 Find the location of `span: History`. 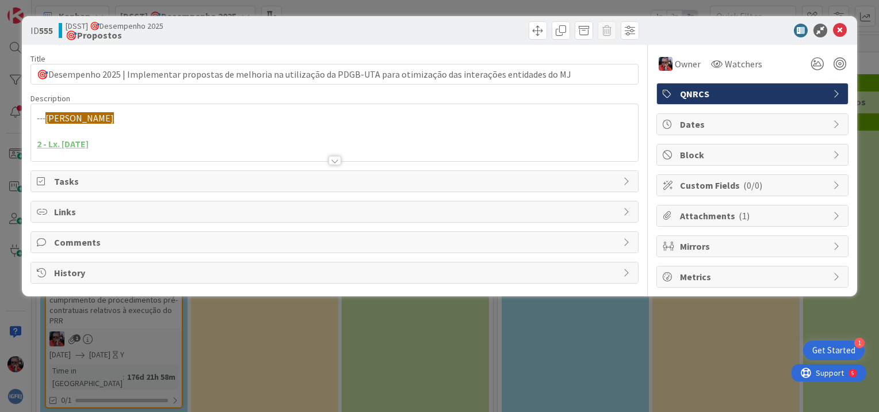

span: History is located at coordinates (335, 273).